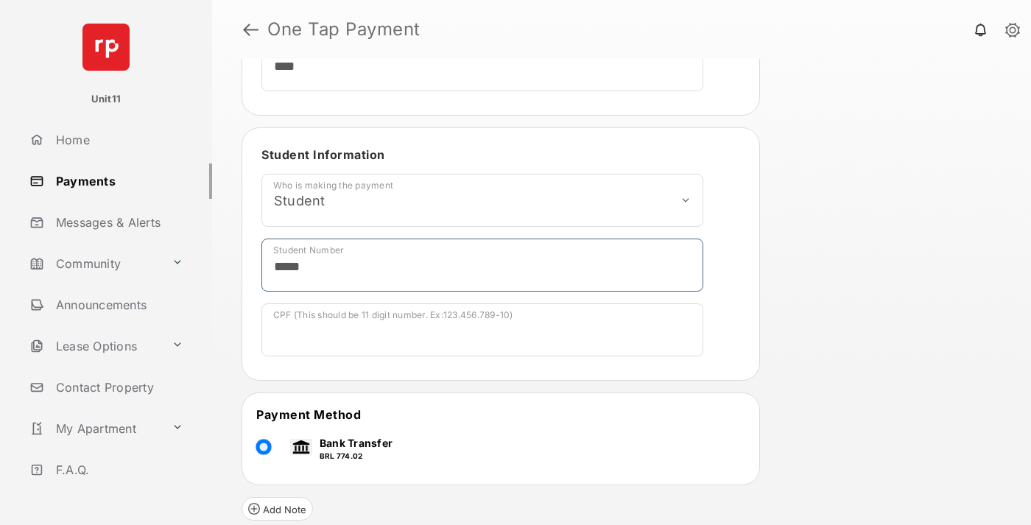 This screenshot has height=525, width=1031. Describe the element at coordinates (94, 429) in the screenshot. I see `a: My Apartment` at that location.